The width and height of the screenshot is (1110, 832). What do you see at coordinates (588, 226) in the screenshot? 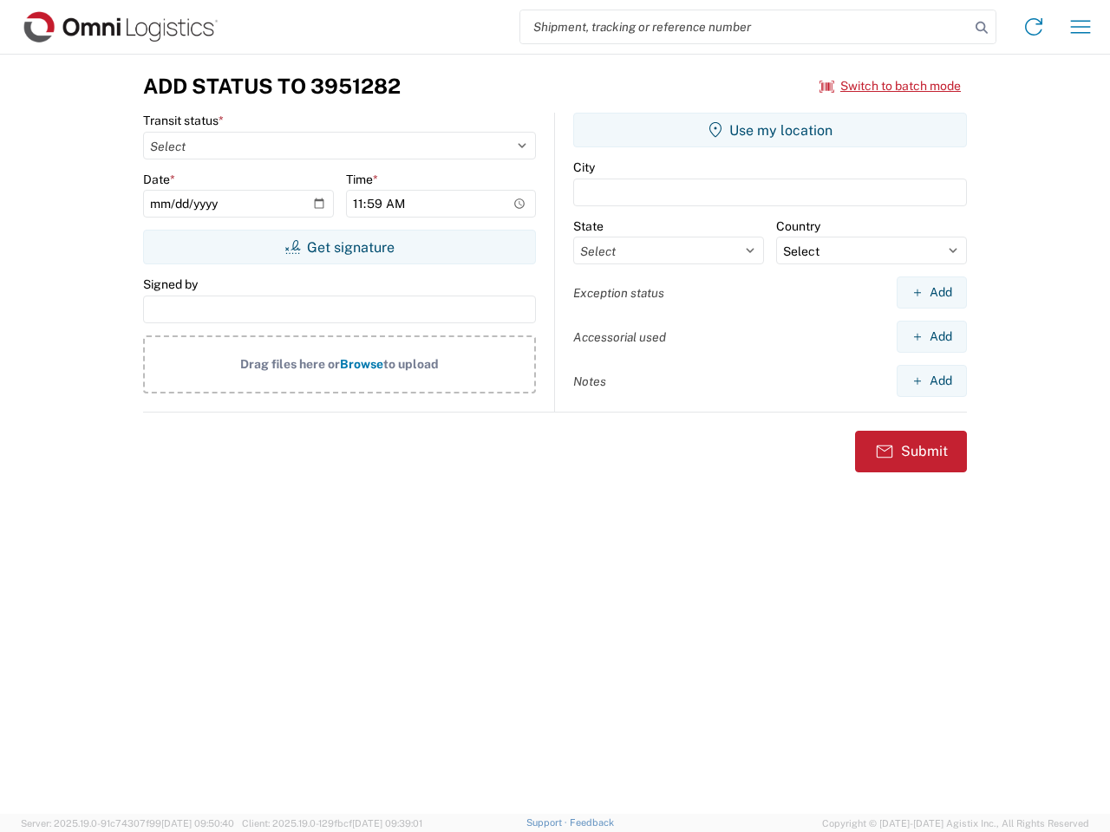
I see `label: State` at bounding box center [588, 226].